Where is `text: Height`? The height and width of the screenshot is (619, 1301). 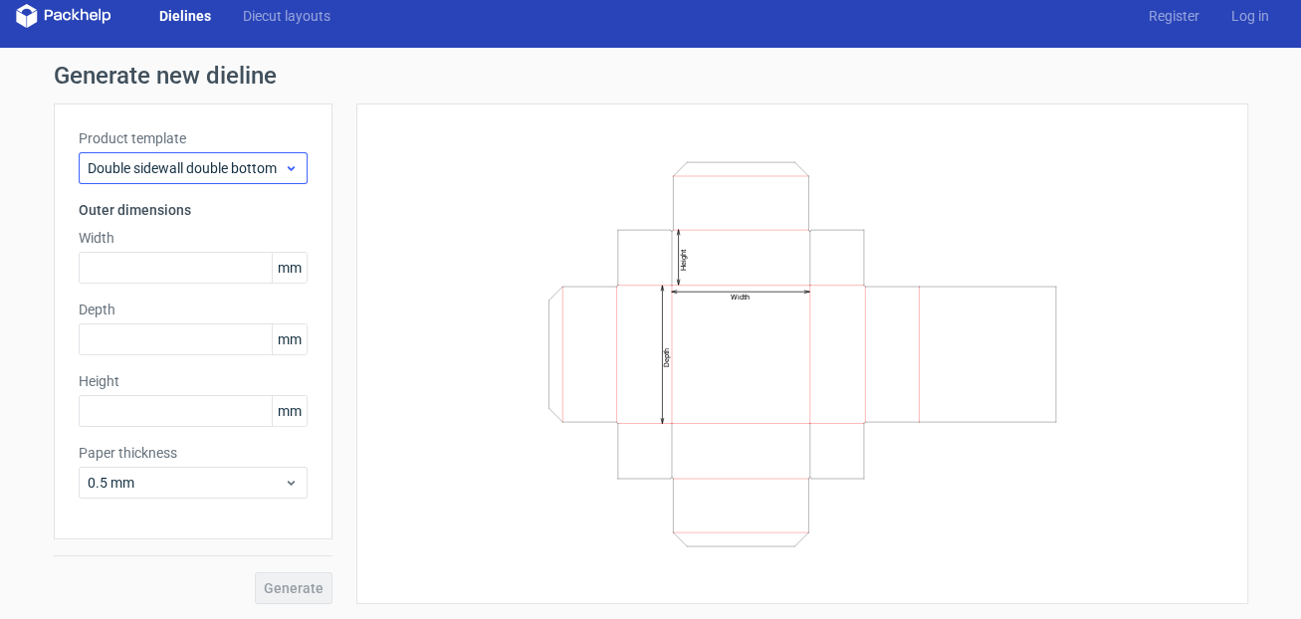
text: Height is located at coordinates (682, 259).